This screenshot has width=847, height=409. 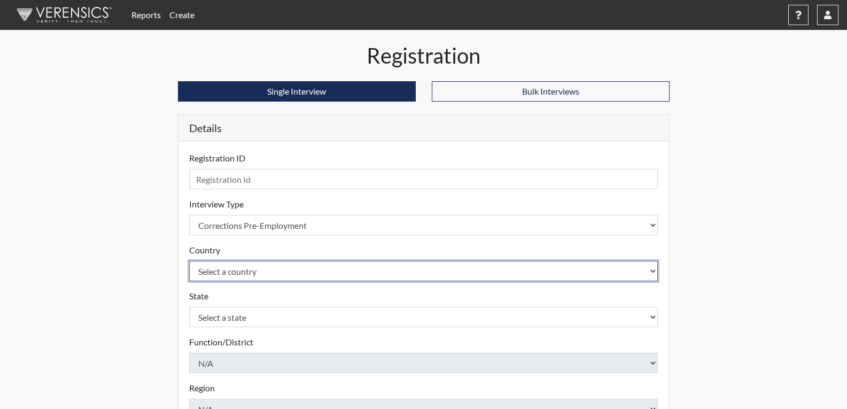 I want to click on label: Registration ID, so click(x=217, y=158).